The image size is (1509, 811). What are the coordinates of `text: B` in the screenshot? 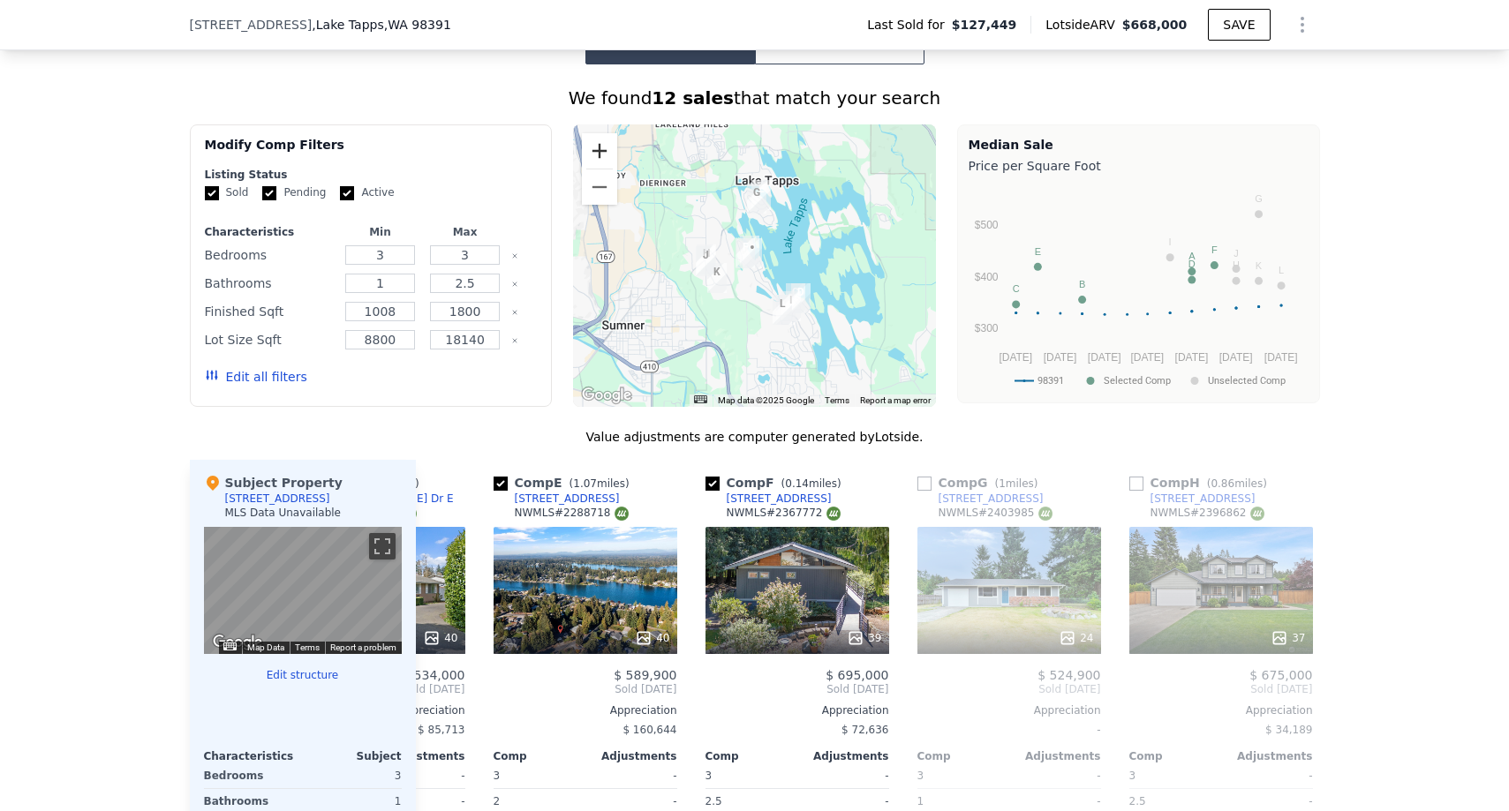 It's located at (1080, 284).